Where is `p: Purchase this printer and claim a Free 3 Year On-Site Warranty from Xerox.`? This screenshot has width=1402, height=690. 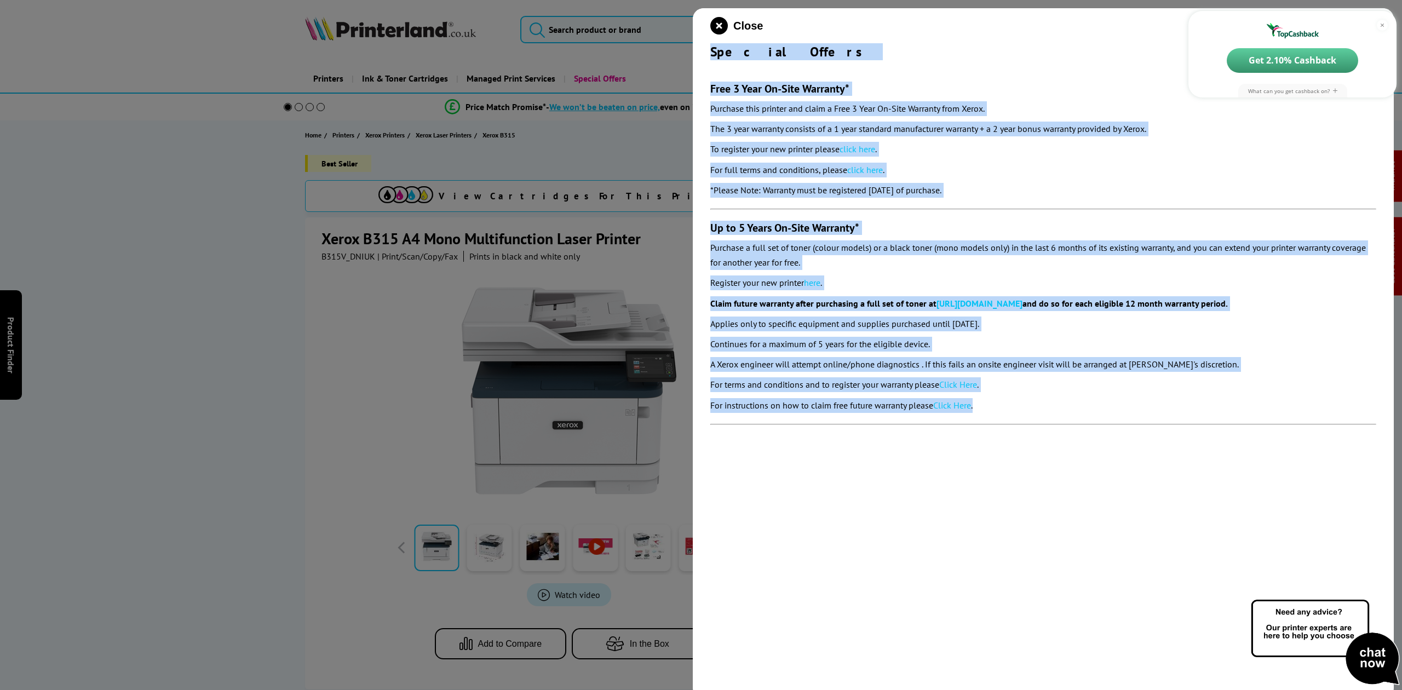
p: Purchase this printer and claim a Free 3 Year On-Site Warranty from Xerox. is located at coordinates (1044, 108).